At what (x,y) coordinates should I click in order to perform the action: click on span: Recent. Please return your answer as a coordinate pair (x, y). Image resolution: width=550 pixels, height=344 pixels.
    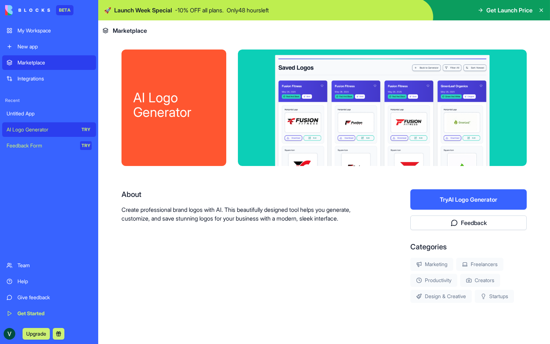
    Looking at the image, I should click on (49, 100).